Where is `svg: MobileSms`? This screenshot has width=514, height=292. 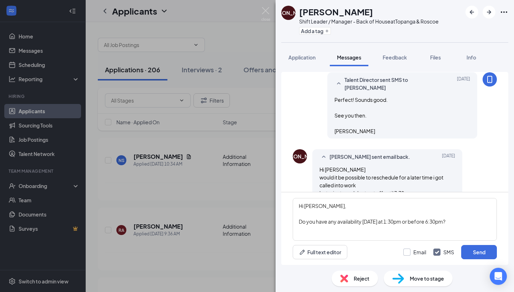
svg: MobileSms is located at coordinates (489, 80).